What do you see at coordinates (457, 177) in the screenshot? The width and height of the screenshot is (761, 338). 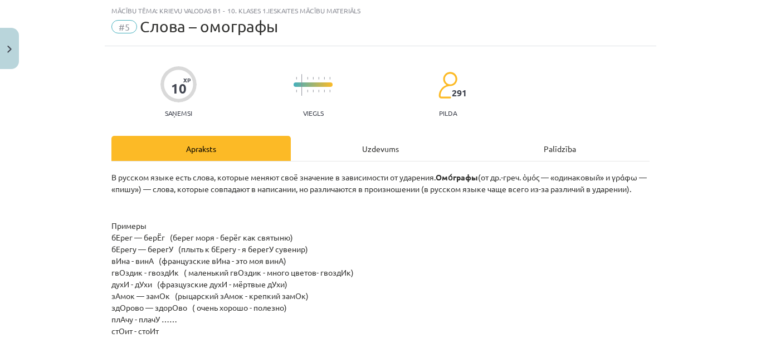 I see `strong: Омо́графы` at bounding box center [457, 177].